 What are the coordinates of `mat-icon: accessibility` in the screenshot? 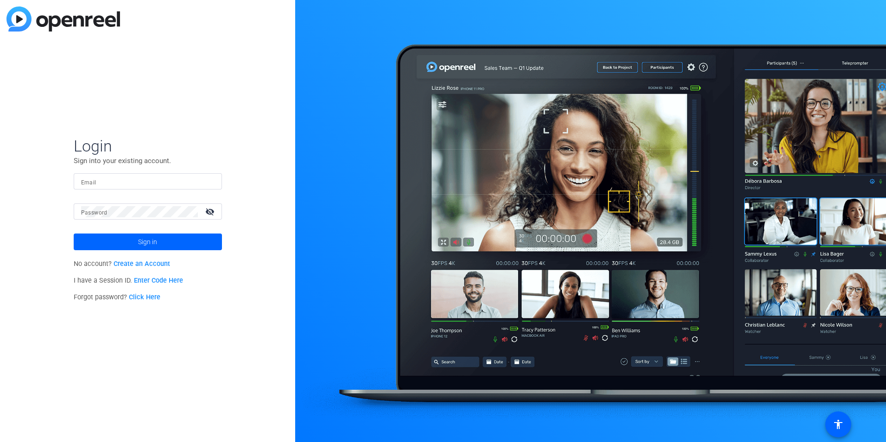 It's located at (838, 424).